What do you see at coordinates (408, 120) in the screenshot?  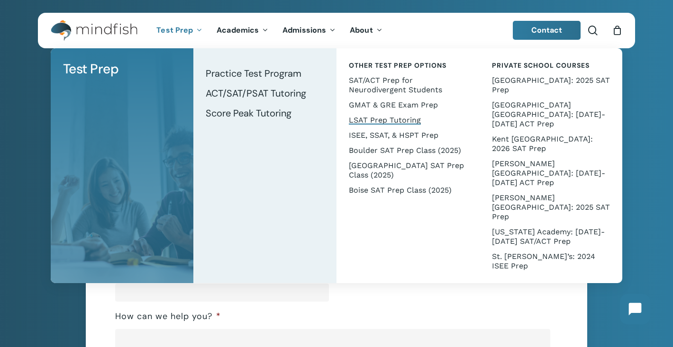 I see `a: LSAT Prep Tutoring` at bounding box center [408, 120].